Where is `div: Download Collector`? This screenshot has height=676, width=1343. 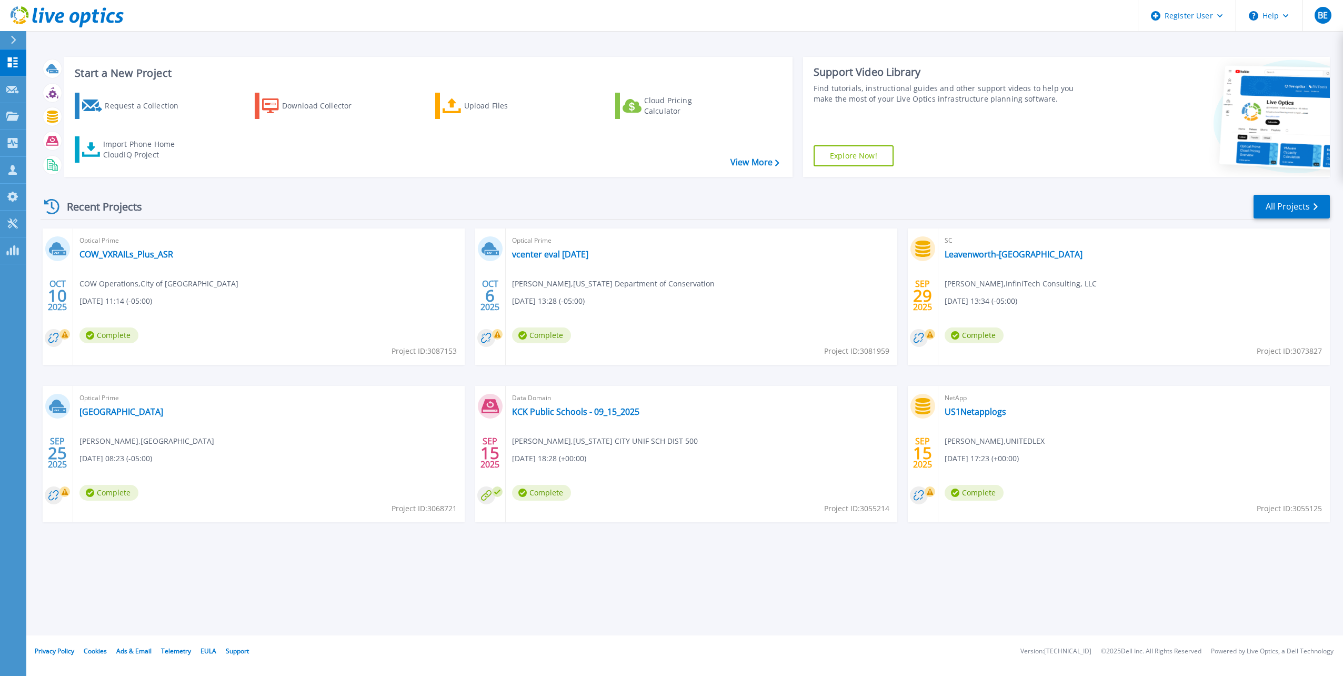 div: Download Collector is located at coordinates (324, 106).